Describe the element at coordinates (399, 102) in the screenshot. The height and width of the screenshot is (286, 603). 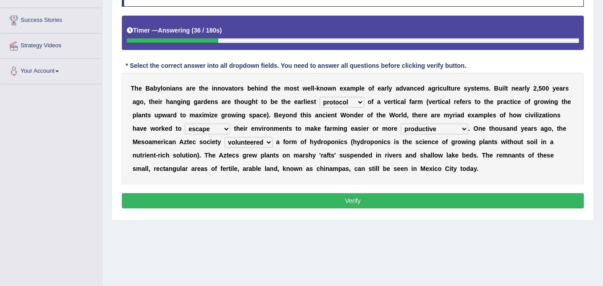
I see `b: c` at that location.